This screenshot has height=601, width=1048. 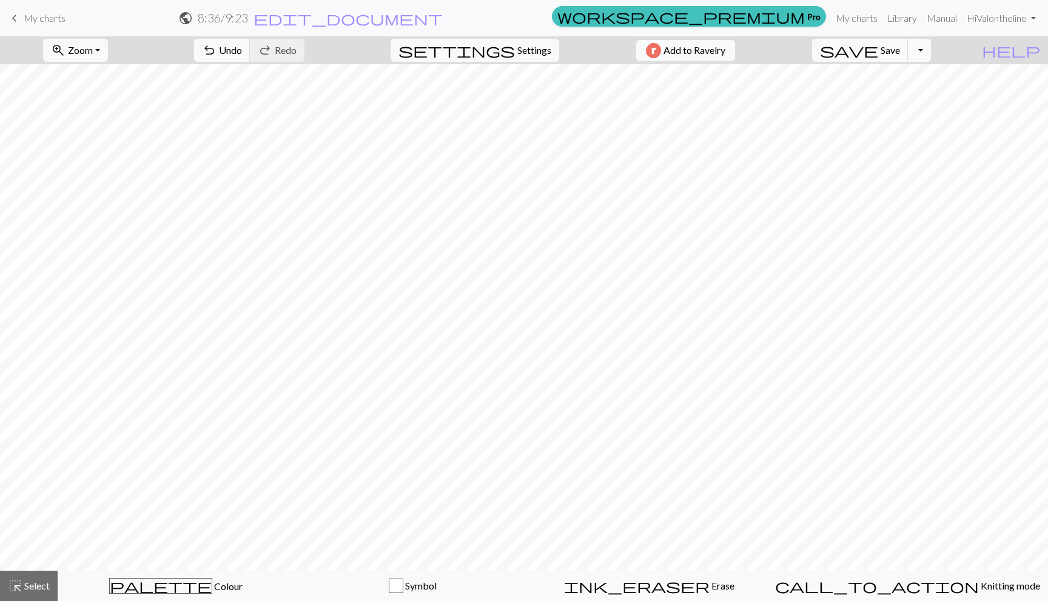 I want to click on span: Colour, so click(x=227, y=586).